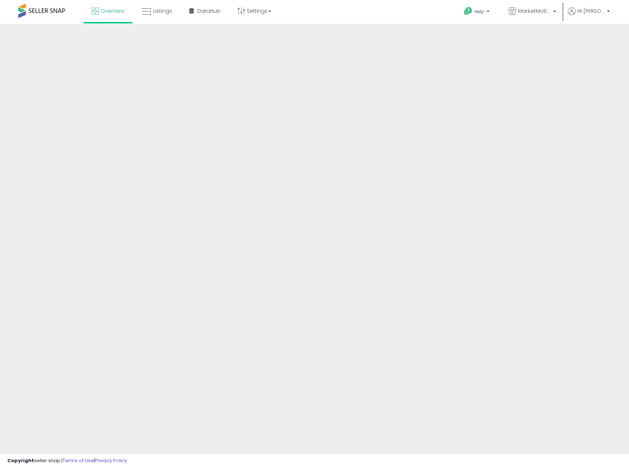 Image resolution: width=629 pixels, height=468 pixels. I want to click on span: Overview, so click(112, 11).